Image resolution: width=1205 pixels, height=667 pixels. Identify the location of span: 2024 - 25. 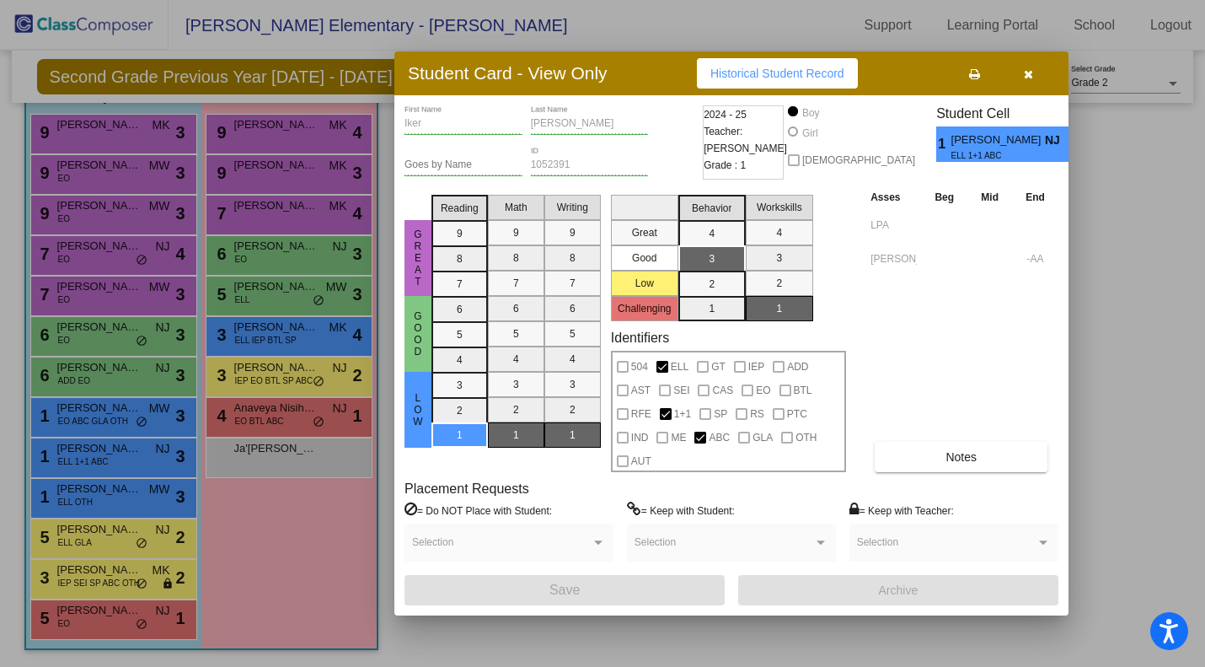
(725, 115).